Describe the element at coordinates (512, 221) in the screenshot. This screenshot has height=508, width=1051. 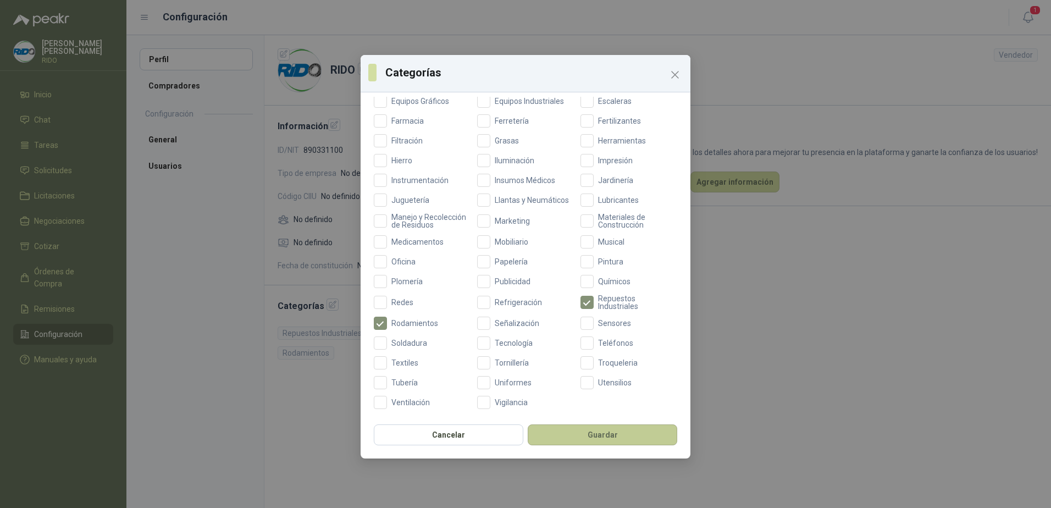
I see `span: Marketing` at that location.